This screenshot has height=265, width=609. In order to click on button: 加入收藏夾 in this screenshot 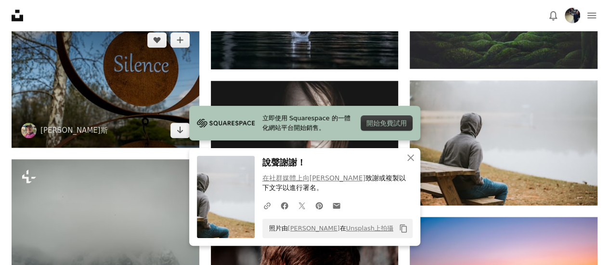, I will do `click(180, 40)`.